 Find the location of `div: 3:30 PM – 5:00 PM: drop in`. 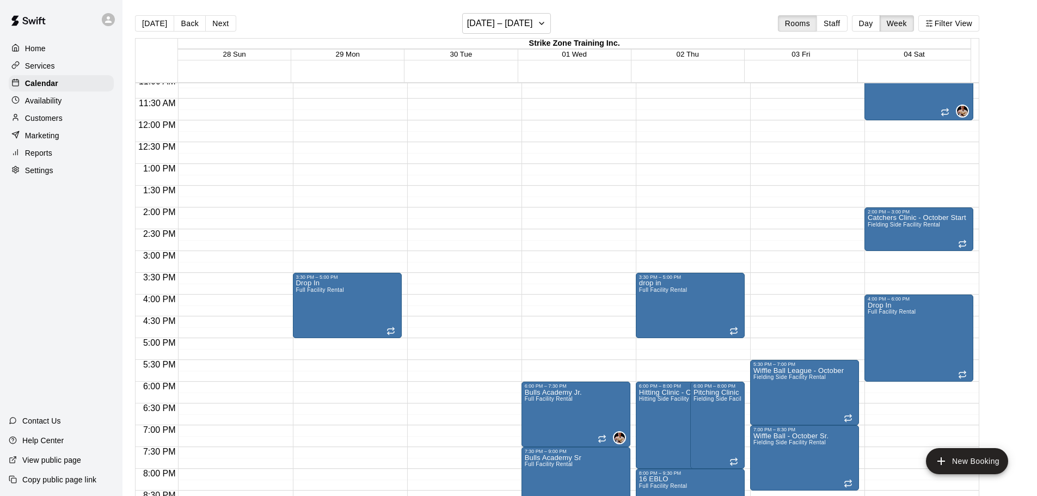

div: 3:30 PM – 5:00 PM: drop in is located at coordinates (690, 305).